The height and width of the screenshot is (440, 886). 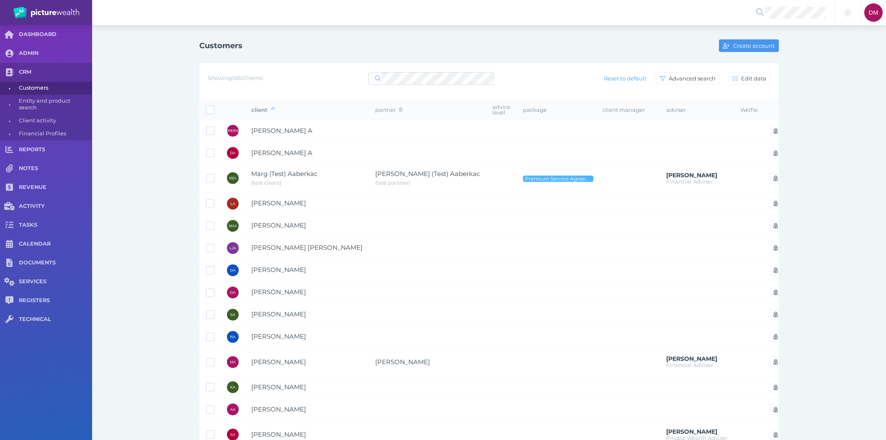 I want to click on span: Dahlan A, so click(x=282, y=152).